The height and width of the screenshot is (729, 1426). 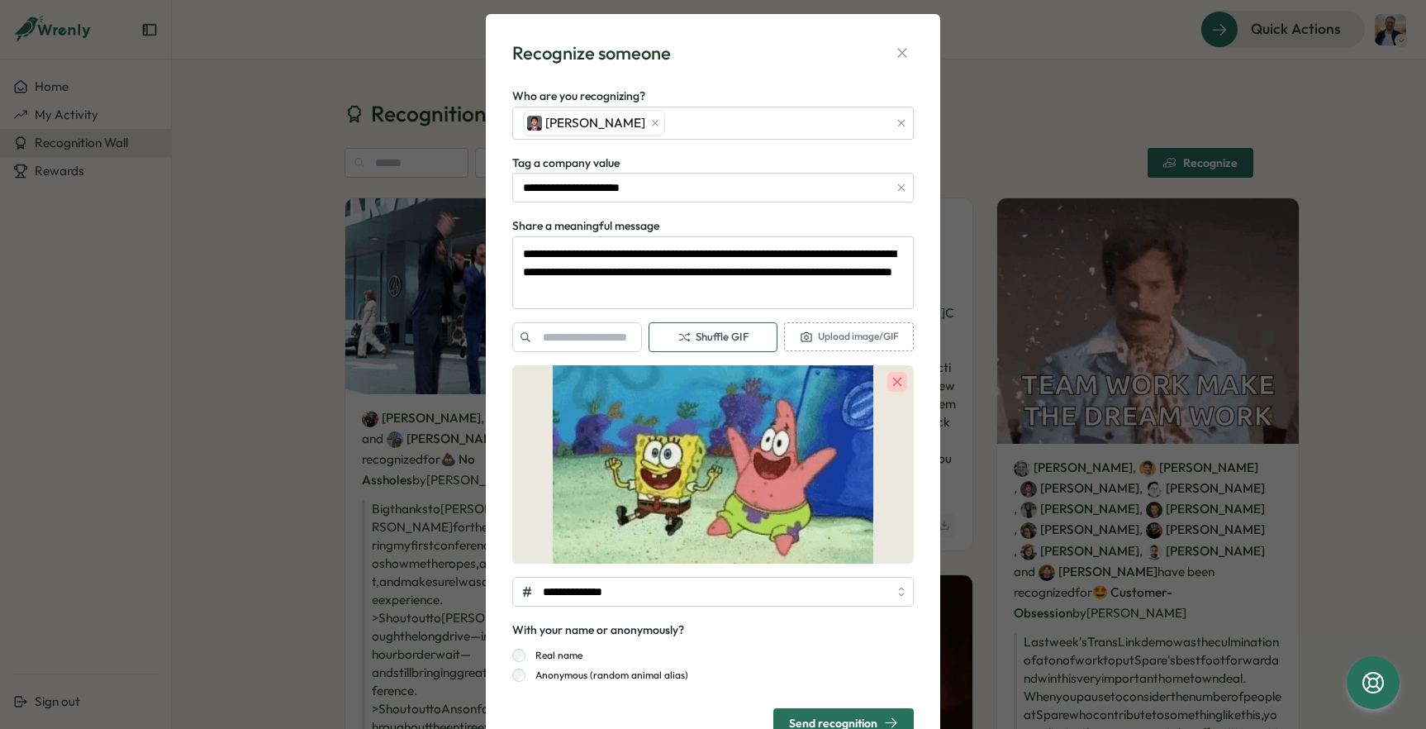 What do you see at coordinates (713, 464) in the screenshot?
I see `img: gif` at bounding box center [713, 464].